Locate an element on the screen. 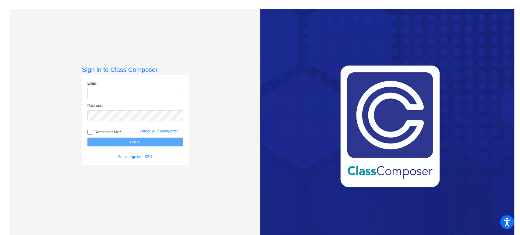 Image resolution: width=520 pixels, height=235 pixels. label: Email is located at coordinates (92, 83).